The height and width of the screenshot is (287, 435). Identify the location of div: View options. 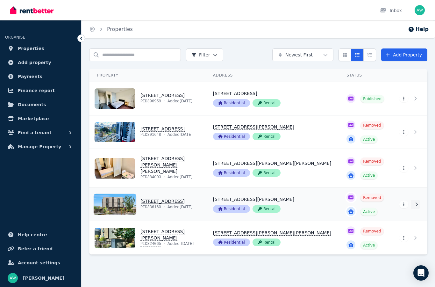
(357, 55).